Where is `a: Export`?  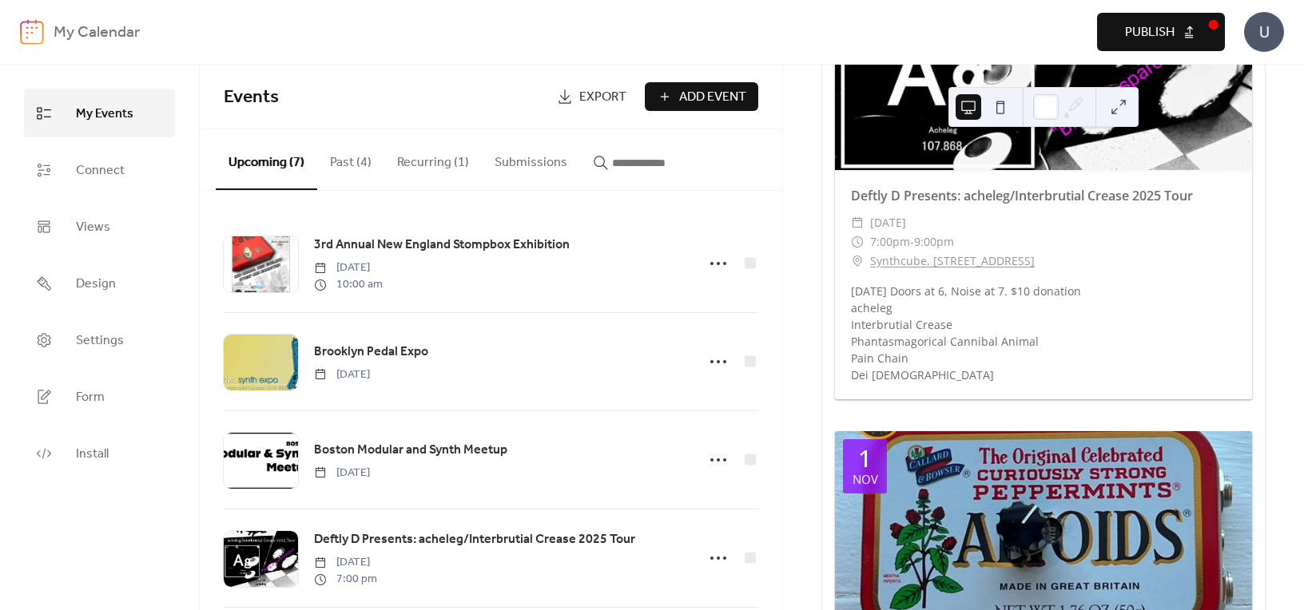
a: Export is located at coordinates (591, 97).